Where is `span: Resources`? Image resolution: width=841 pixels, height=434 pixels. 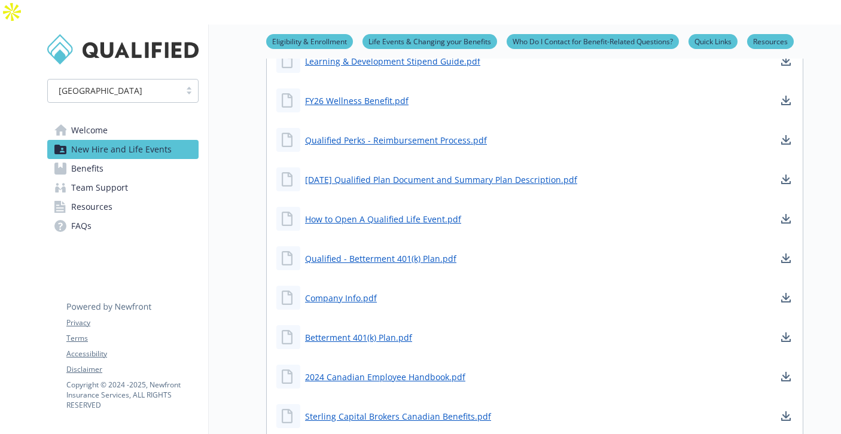
span: Resources is located at coordinates (91, 207).